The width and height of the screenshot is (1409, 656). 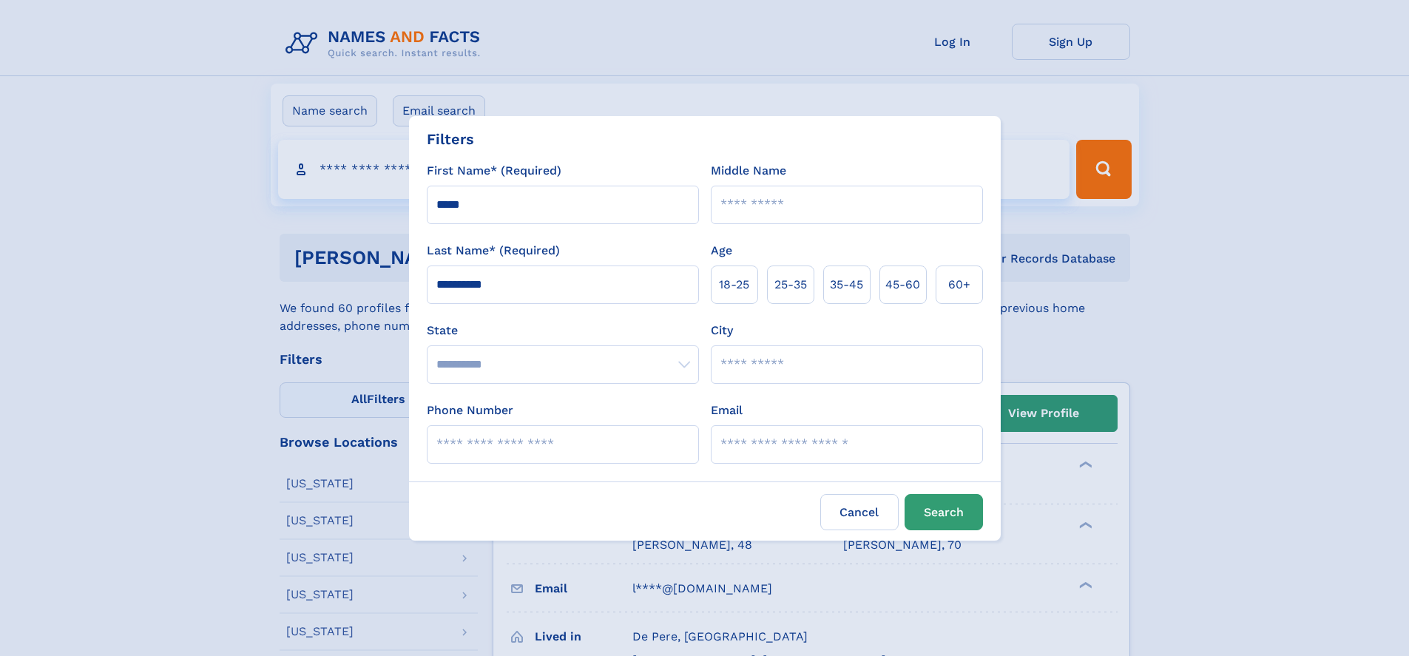 What do you see at coordinates (563, 331) in the screenshot?
I see `label: State` at bounding box center [563, 331].